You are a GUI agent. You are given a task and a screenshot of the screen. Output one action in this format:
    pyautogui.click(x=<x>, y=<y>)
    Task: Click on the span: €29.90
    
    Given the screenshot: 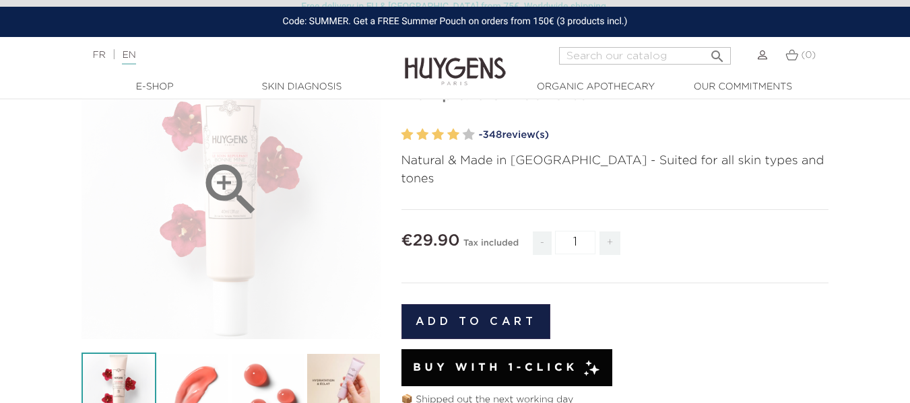 What is the action you would take?
    pyautogui.click(x=430, y=241)
    